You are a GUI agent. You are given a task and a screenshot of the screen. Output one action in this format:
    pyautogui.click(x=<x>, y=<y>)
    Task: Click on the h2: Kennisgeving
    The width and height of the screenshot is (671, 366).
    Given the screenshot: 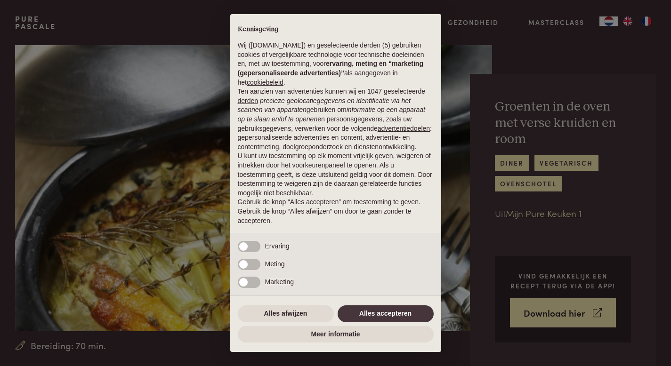 What is the action you would take?
    pyautogui.click(x=336, y=30)
    